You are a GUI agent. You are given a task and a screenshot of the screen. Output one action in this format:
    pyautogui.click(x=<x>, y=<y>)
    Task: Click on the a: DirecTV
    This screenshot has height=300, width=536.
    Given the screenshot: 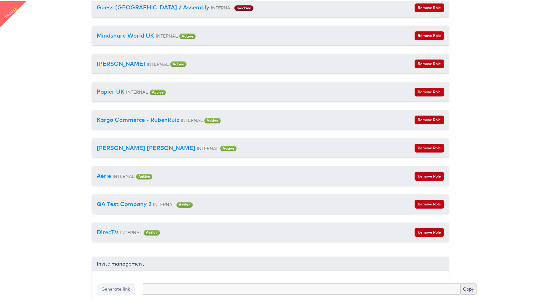 What is the action you would take?
    pyautogui.click(x=108, y=231)
    